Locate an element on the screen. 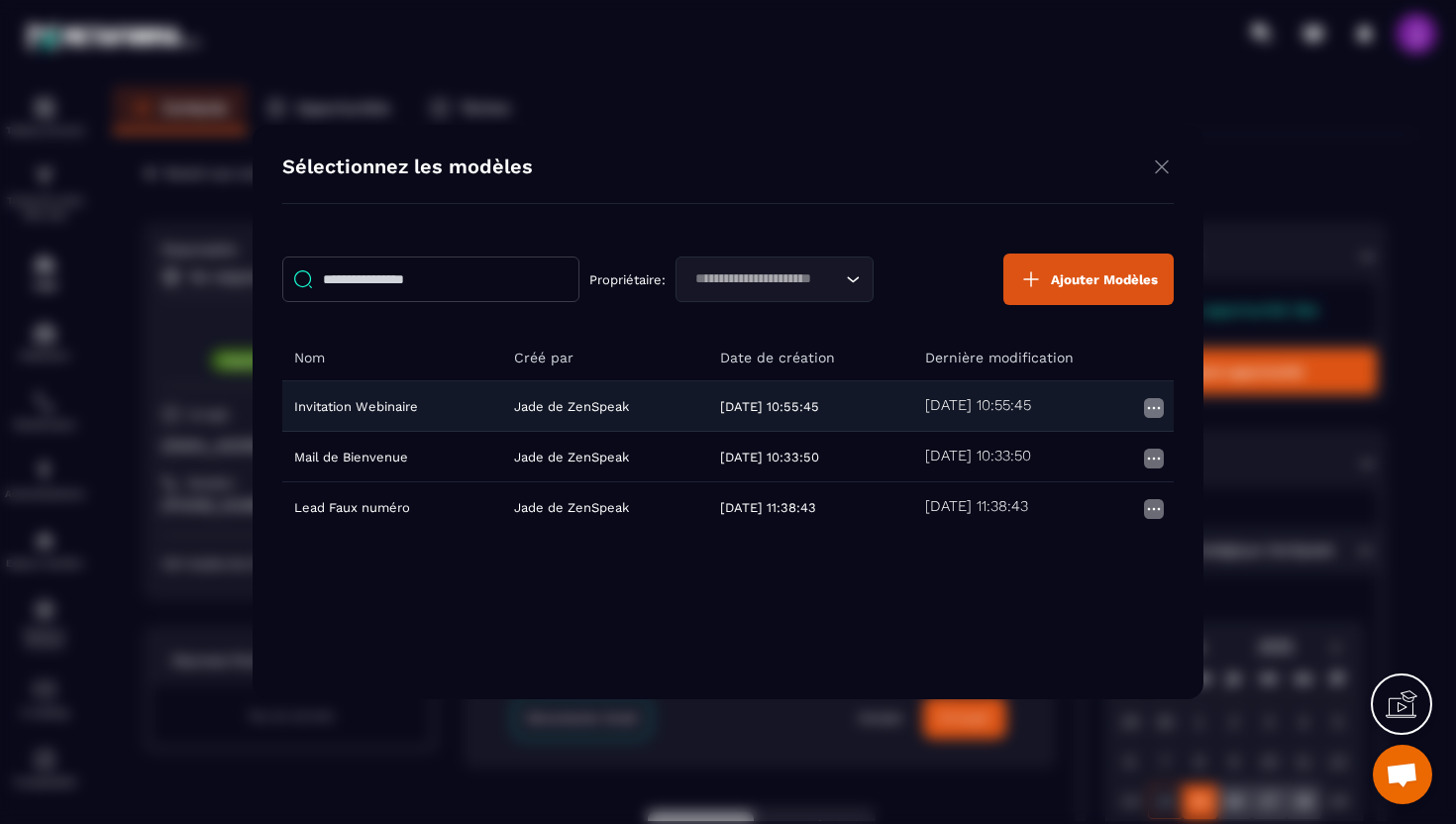 Image resolution: width=1456 pixels, height=824 pixels. div: Ouvrir le chat is located at coordinates (1402, 774).